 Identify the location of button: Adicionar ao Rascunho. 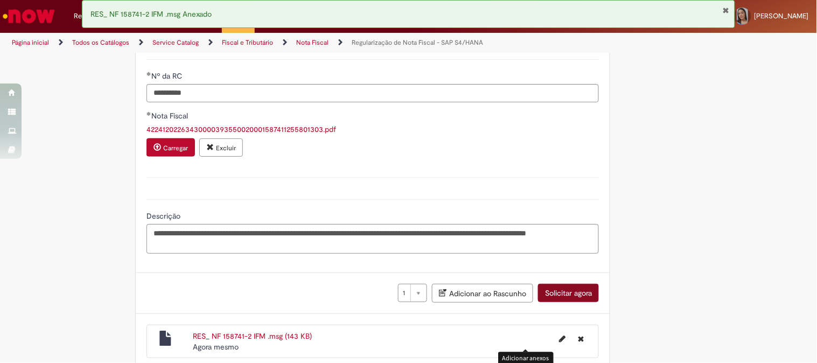
(482, 293).